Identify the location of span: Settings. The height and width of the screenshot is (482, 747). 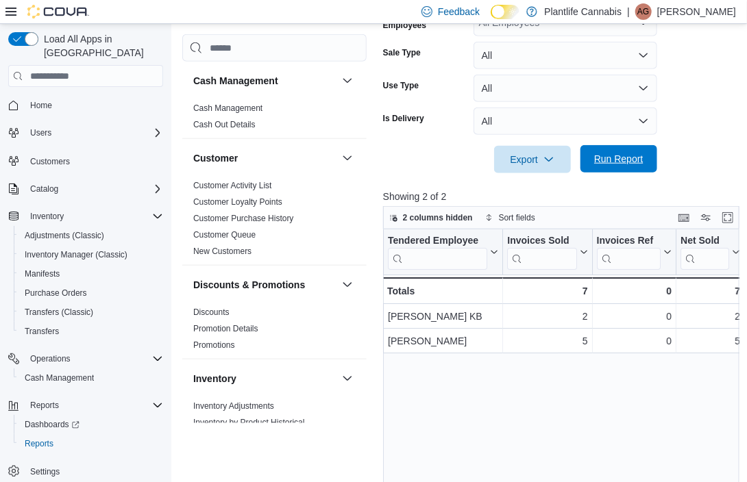
(45, 472).